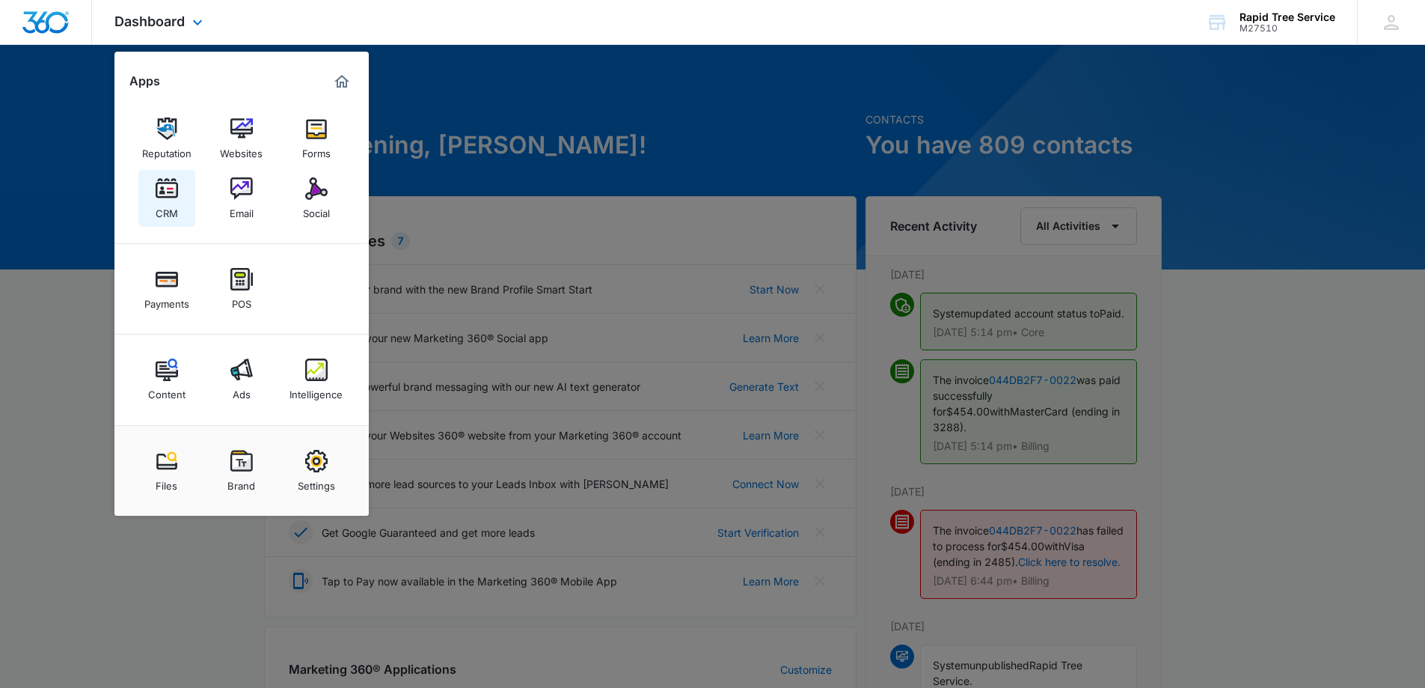  Describe the element at coordinates (317, 198) in the screenshot. I see `a: Social` at that location.